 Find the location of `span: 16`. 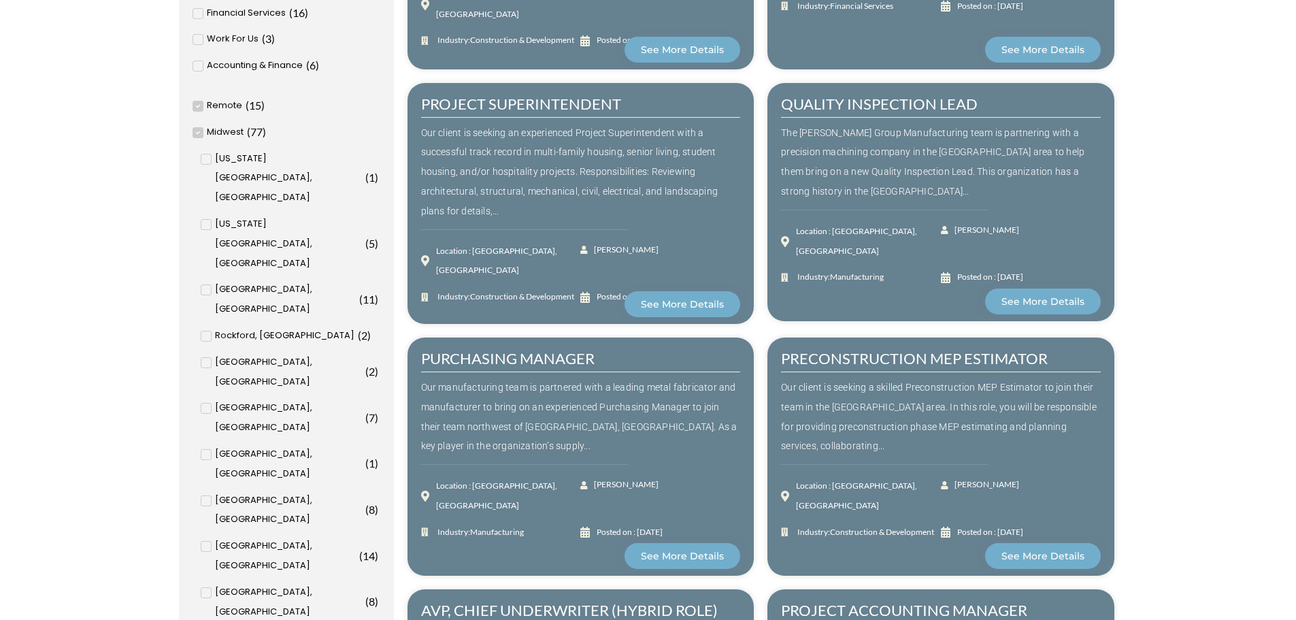

span: 16 is located at coordinates (299, 12).